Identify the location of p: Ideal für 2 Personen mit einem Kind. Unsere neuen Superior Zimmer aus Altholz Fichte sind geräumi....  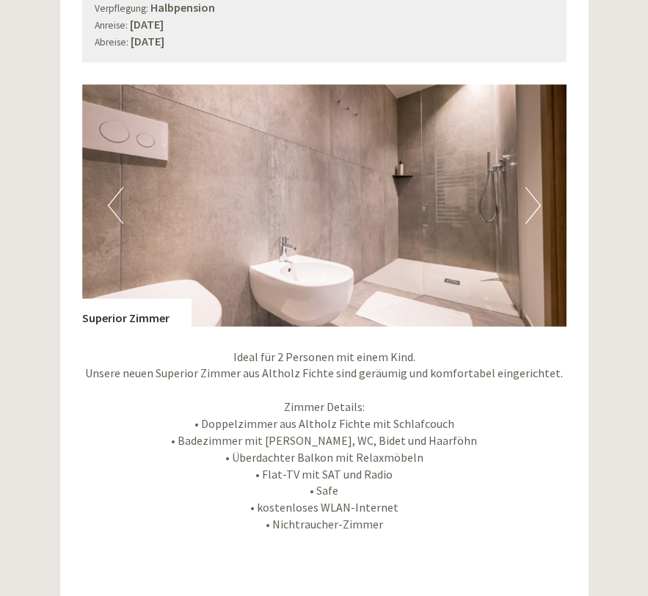
(325, 441).